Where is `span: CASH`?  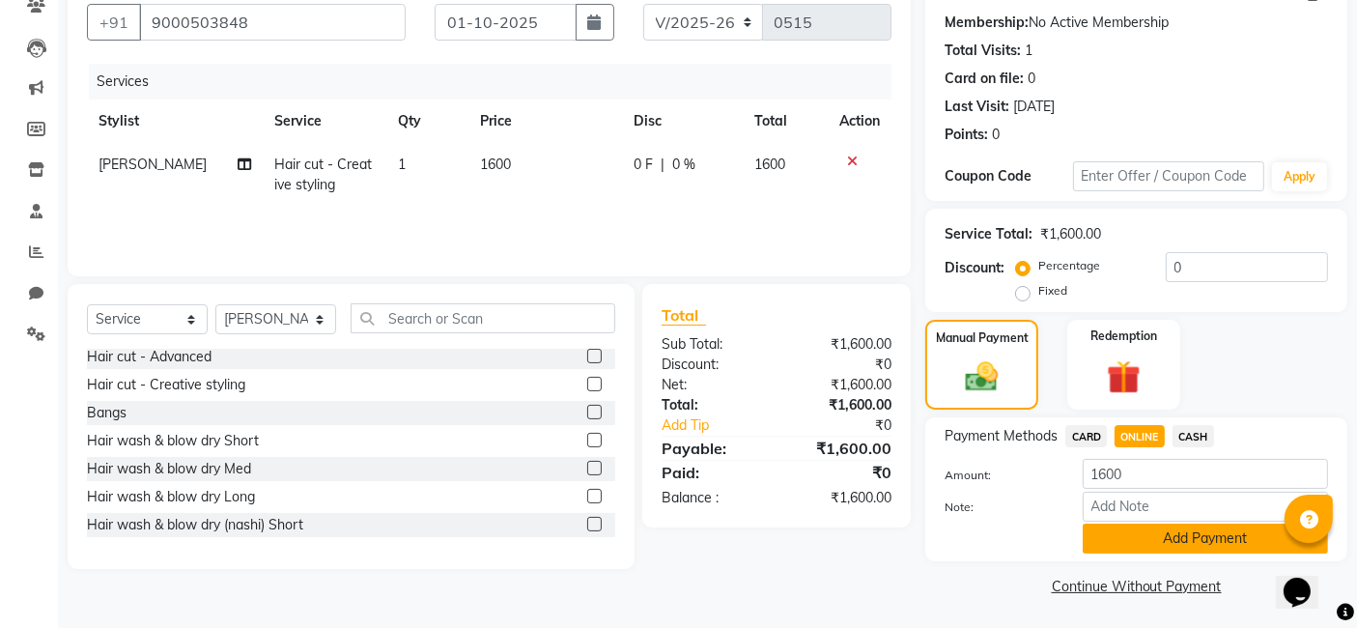 span: CASH is located at coordinates (1193, 436).